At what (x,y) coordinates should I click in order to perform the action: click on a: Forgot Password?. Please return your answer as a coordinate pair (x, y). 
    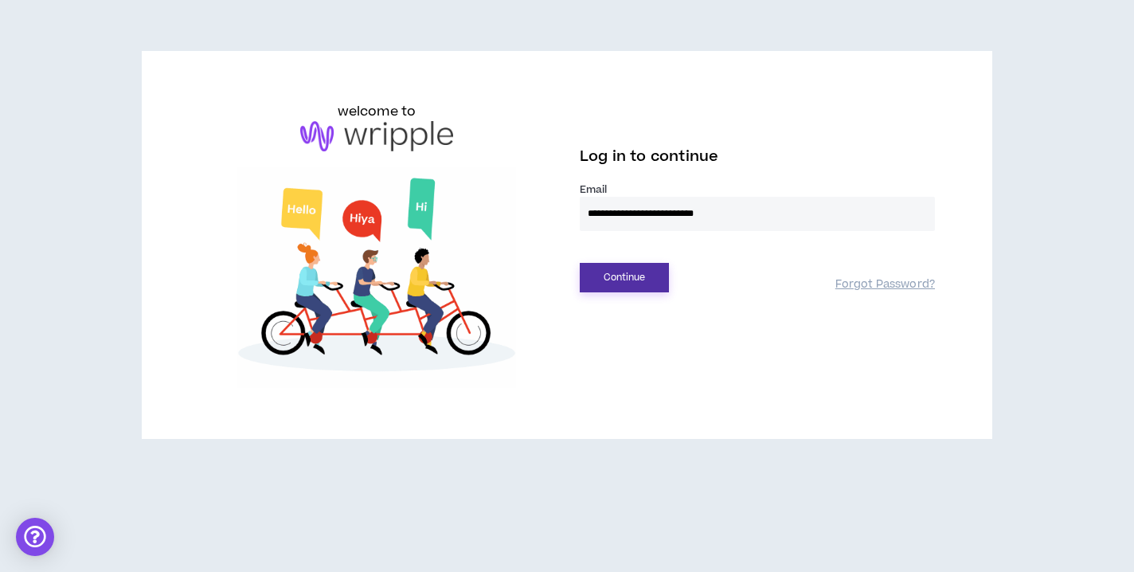
    Looking at the image, I should click on (885, 284).